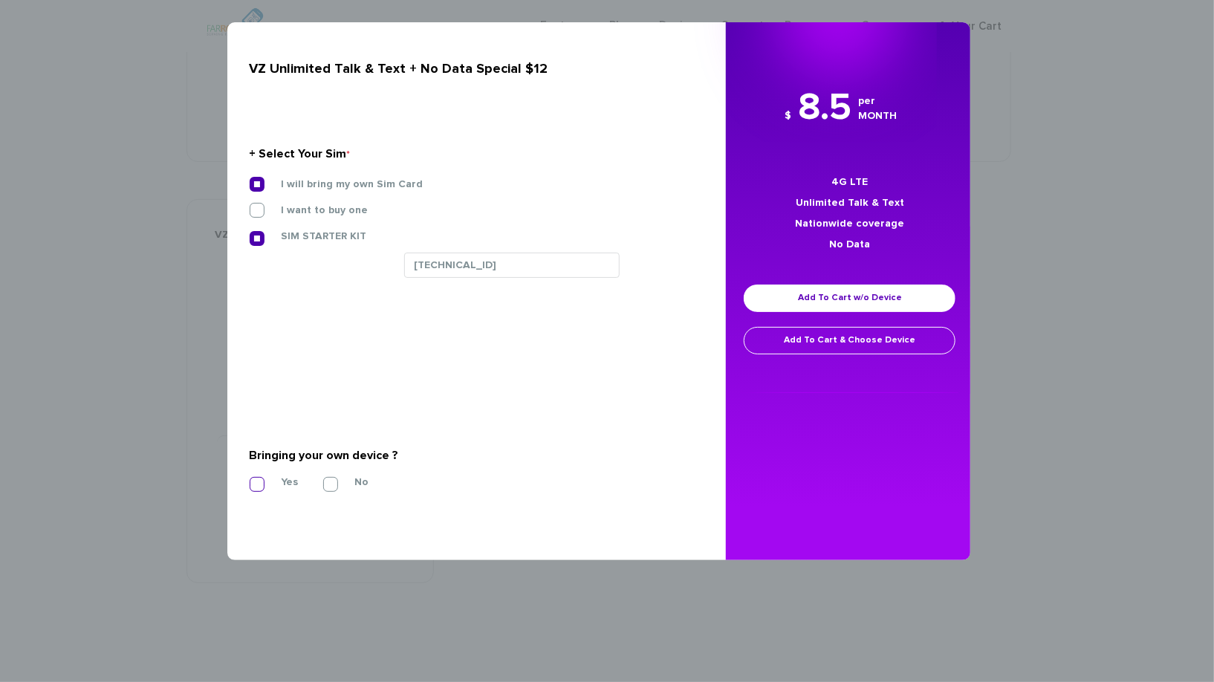 This screenshot has height=682, width=1214. Describe the element at coordinates (849, 244) in the screenshot. I see `li: No Data` at that location.